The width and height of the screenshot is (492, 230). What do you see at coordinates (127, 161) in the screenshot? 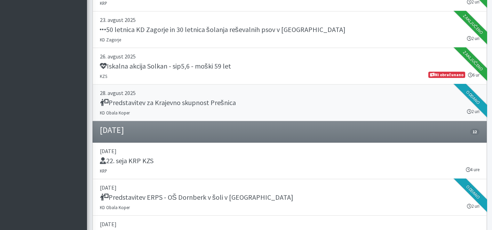
I see `h5: 22. seja KRP KZS` at bounding box center [127, 161].